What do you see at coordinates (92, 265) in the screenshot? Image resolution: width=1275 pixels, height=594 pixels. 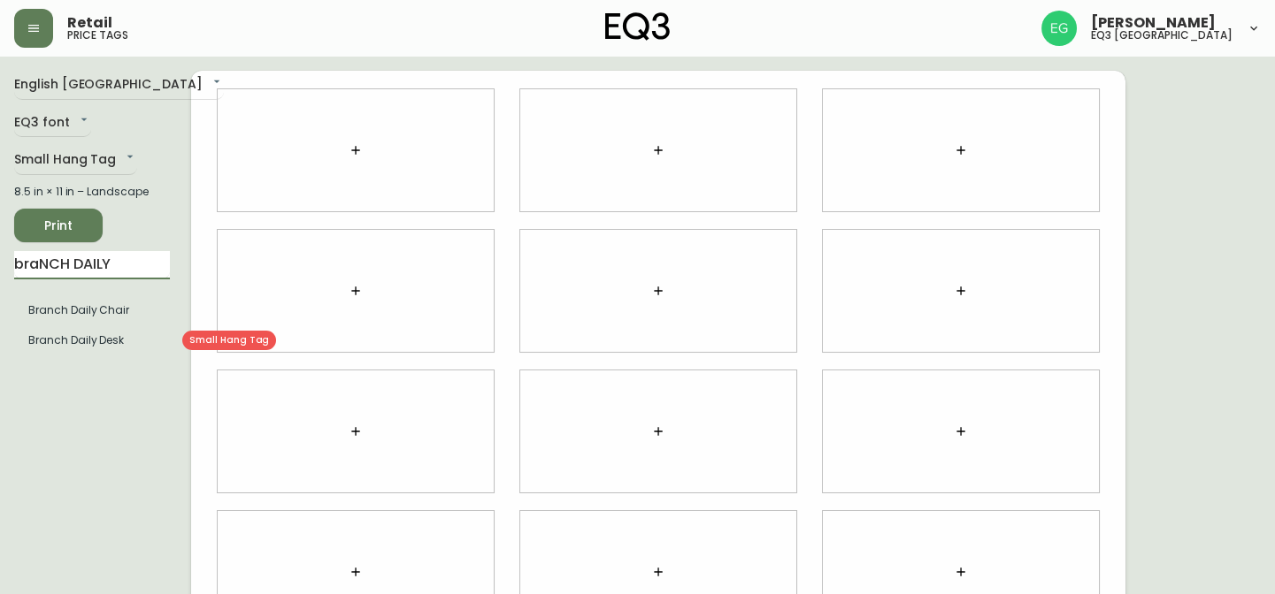 I see `input: Search` at bounding box center [92, 265].